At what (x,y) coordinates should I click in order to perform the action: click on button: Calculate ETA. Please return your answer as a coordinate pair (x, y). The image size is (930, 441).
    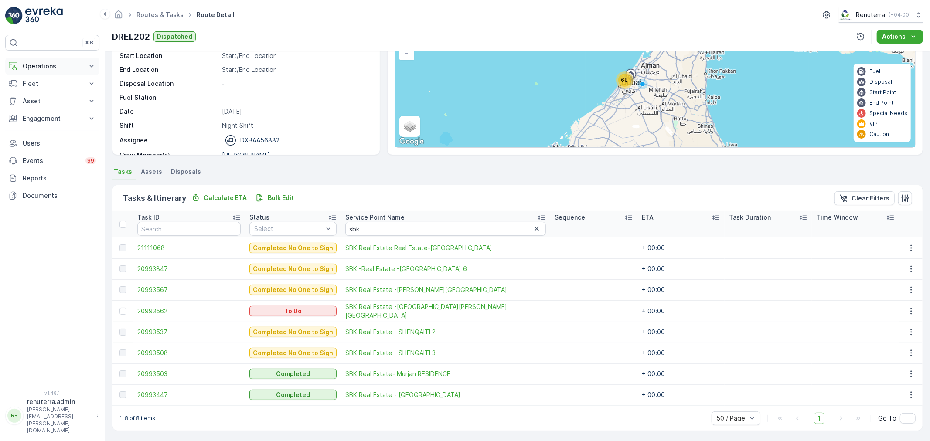
    Looking at the image, I should click on (219, 198).